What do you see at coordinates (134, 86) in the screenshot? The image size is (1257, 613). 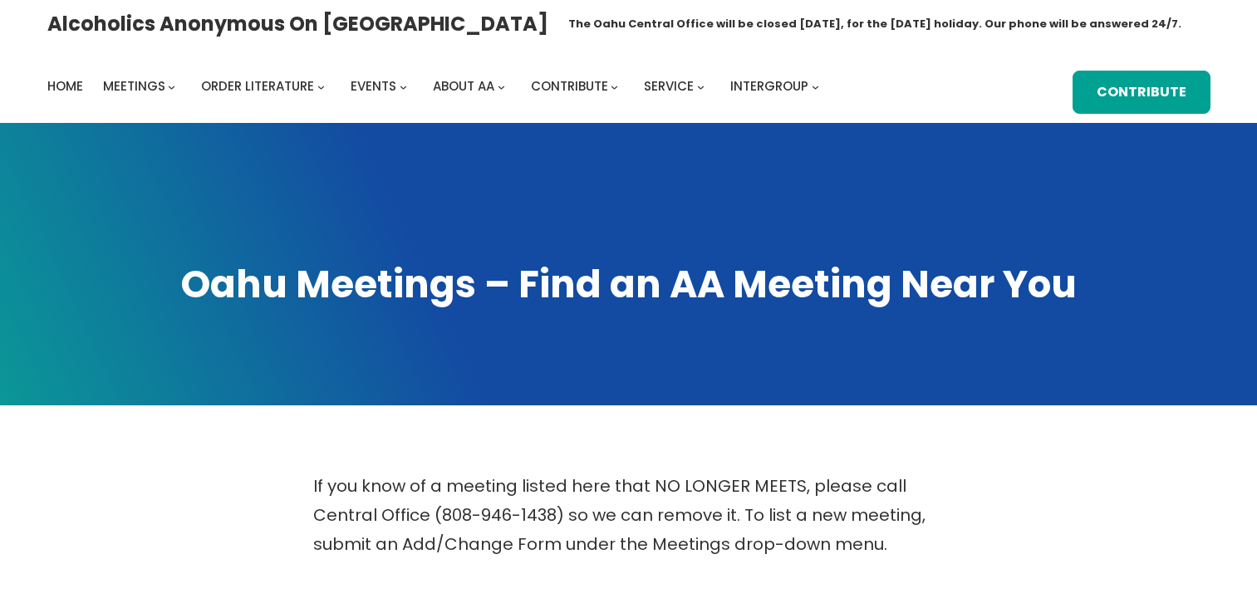 I see `a: Meetings` at bounding box center [134, 86].